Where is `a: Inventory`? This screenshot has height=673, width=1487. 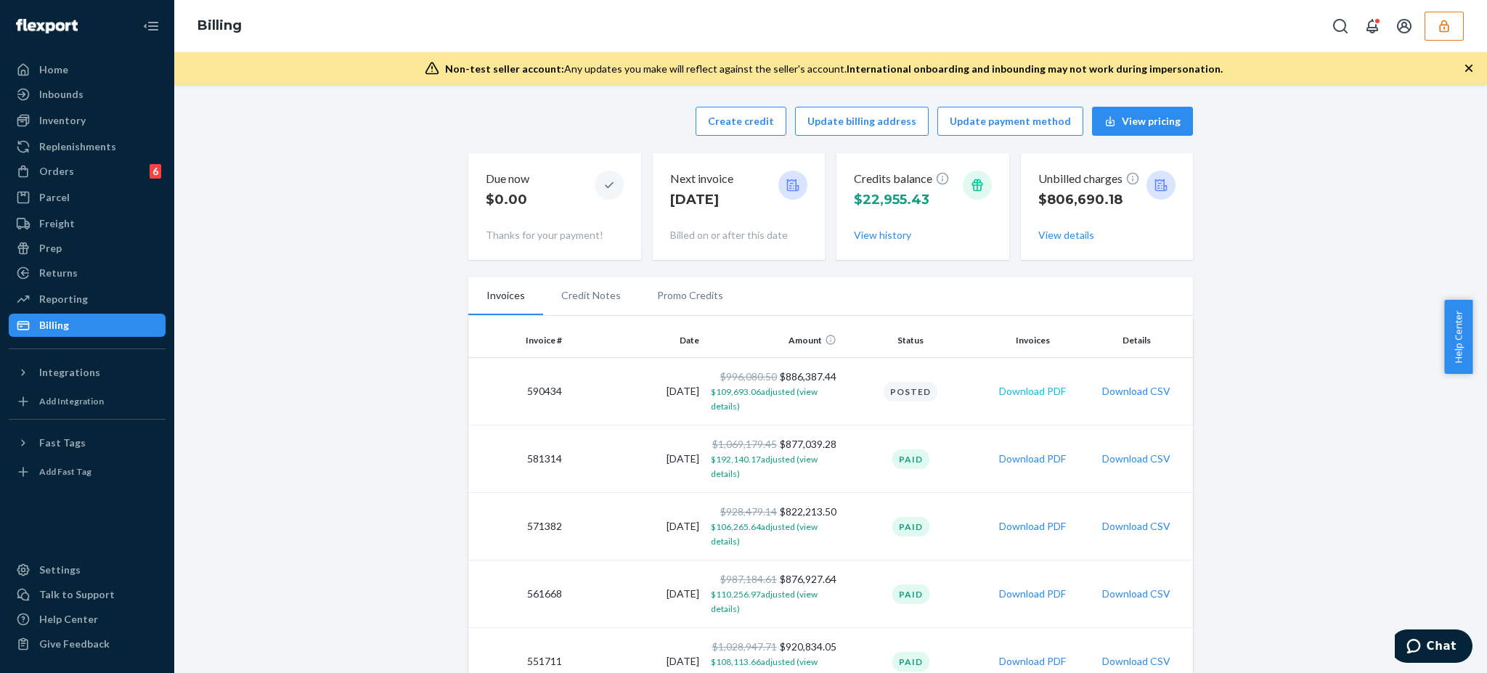 a: Inventory is located at coordinates (87, 120).